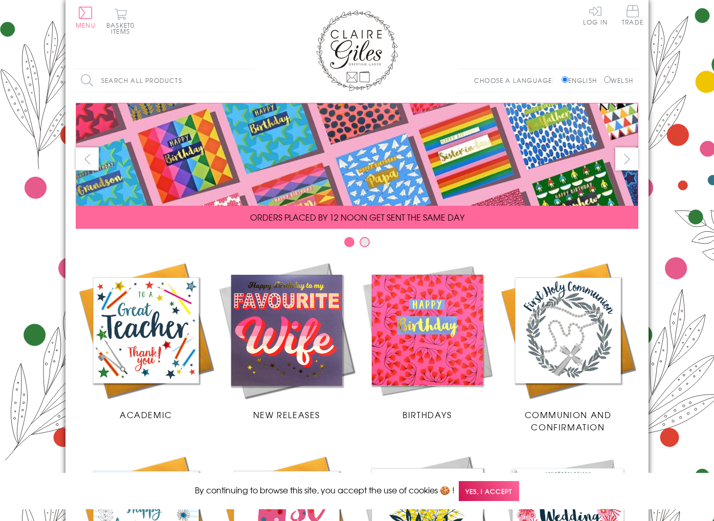  What do you see at coordinates (427, 340) in the screenshot?
I see `a: Birthdays` at bounding box center [427, 340].